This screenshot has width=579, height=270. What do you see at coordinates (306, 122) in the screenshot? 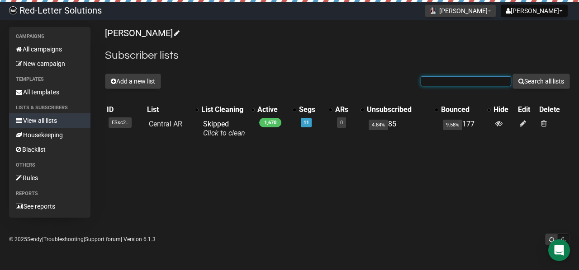
I see `a: 11` at bounding box center [306, 122].